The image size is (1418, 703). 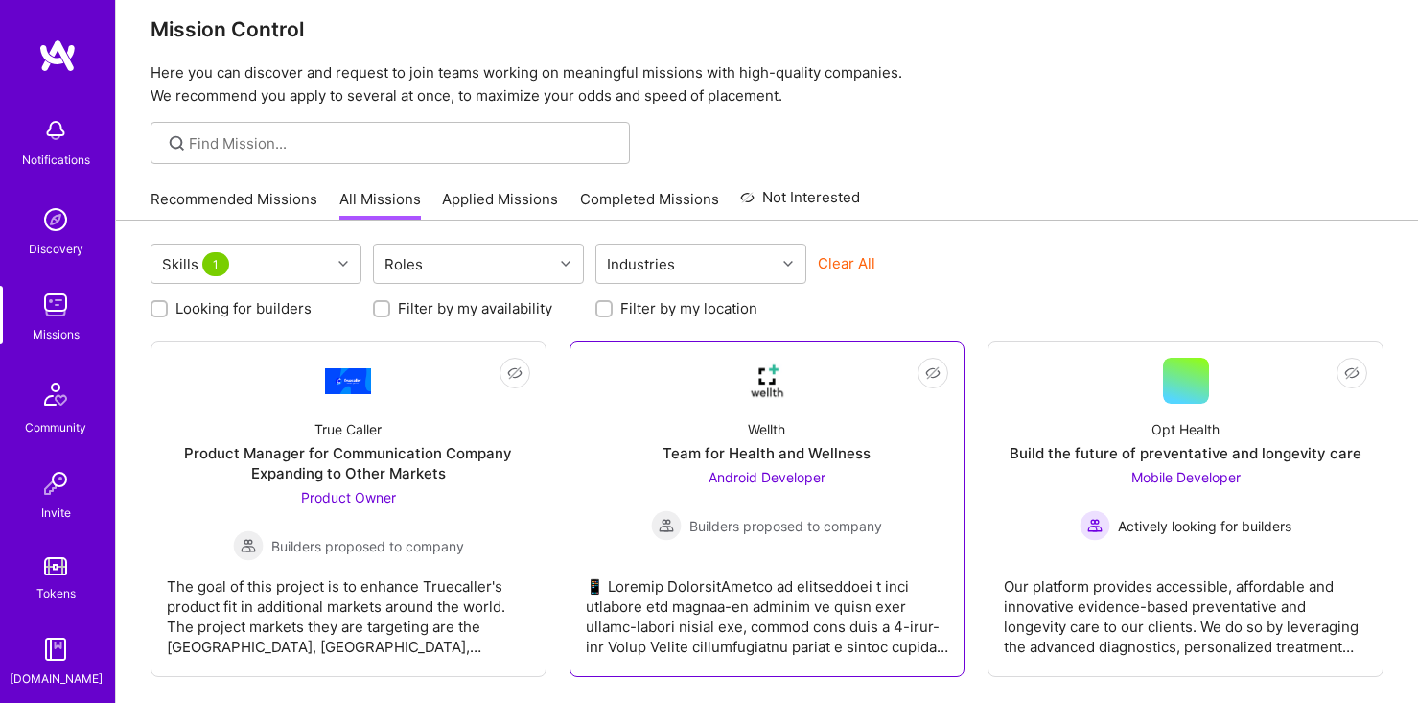 I want to click on a: Recommended Missions, so click(x=234, y=204).